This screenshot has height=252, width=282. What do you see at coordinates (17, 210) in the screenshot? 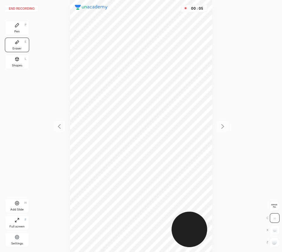
I see `div: Add Slide` at bounding box center [17, 210].